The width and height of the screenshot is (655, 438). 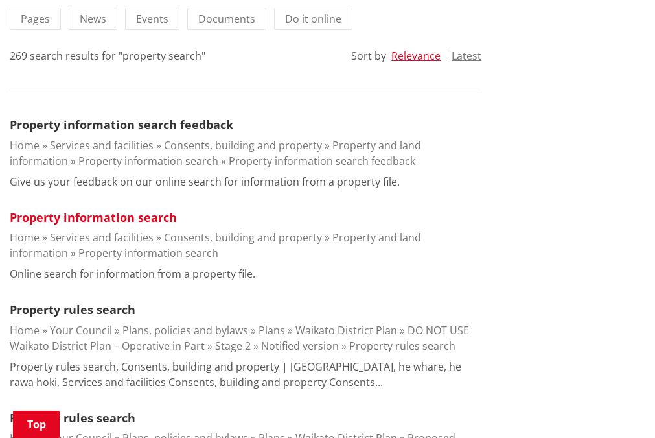 What do you see at coordinates (272, 330) in the screenshot?
I see `a: Plans` at bounding box center [272, 330].